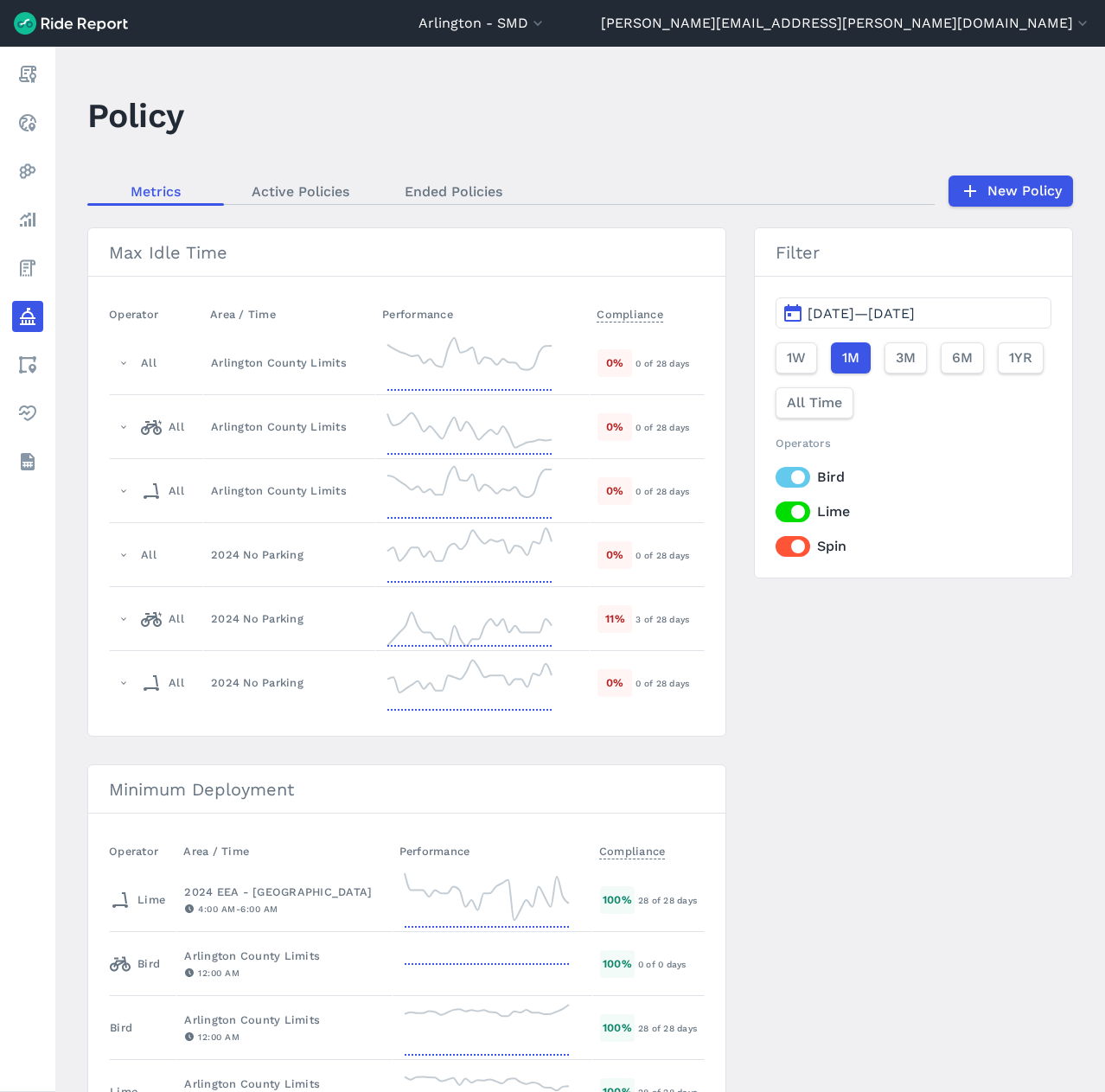 Image resolution: width=1105 pixels, height=1092 pixels. What do you see at coordinates (913, 477) in the screenshot?
I see `label: Bird` at bounding box center [913, 477].